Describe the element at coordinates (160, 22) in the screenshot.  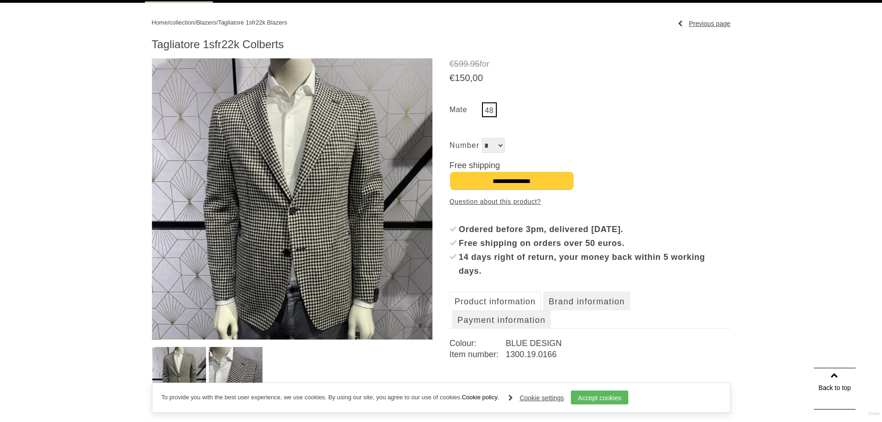
I see `a: Home` at that location.